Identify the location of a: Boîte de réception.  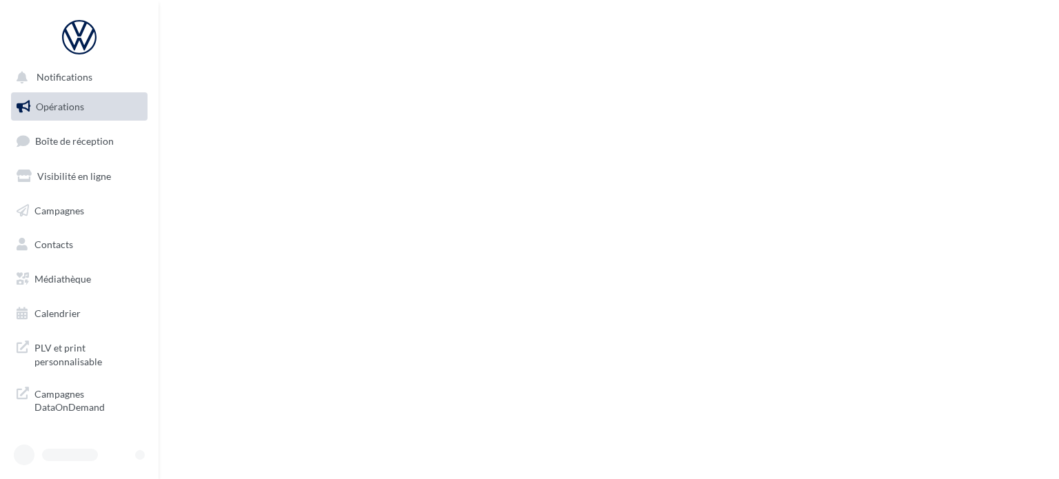
(79, 141).